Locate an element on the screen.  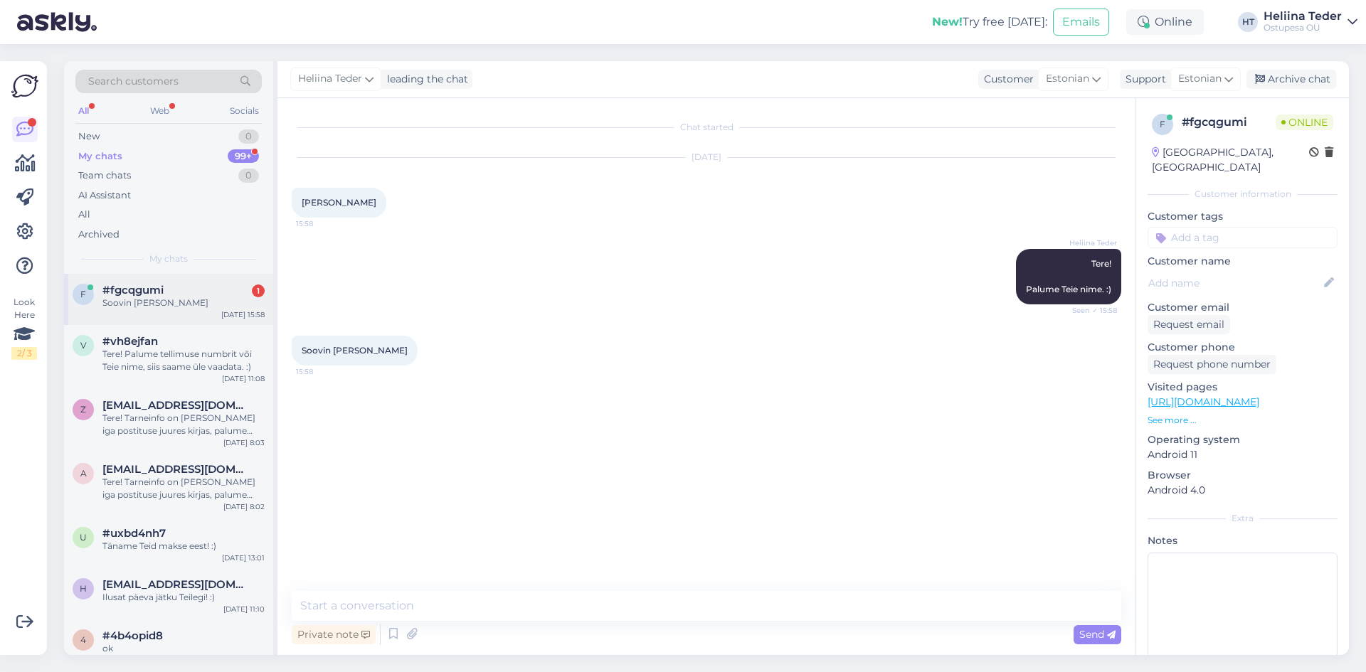
div: Archived is located at coordinates (99, 235).